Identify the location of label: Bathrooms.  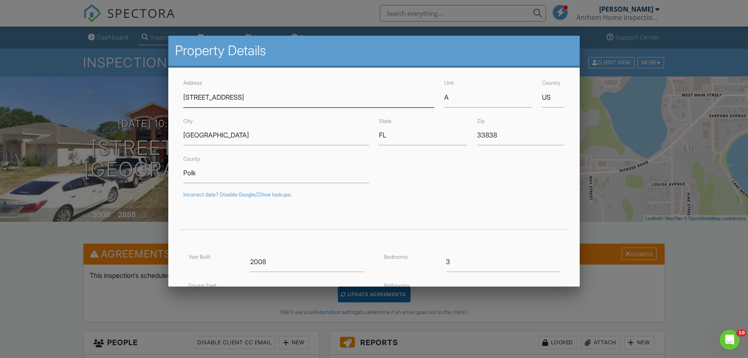
(397, 286).